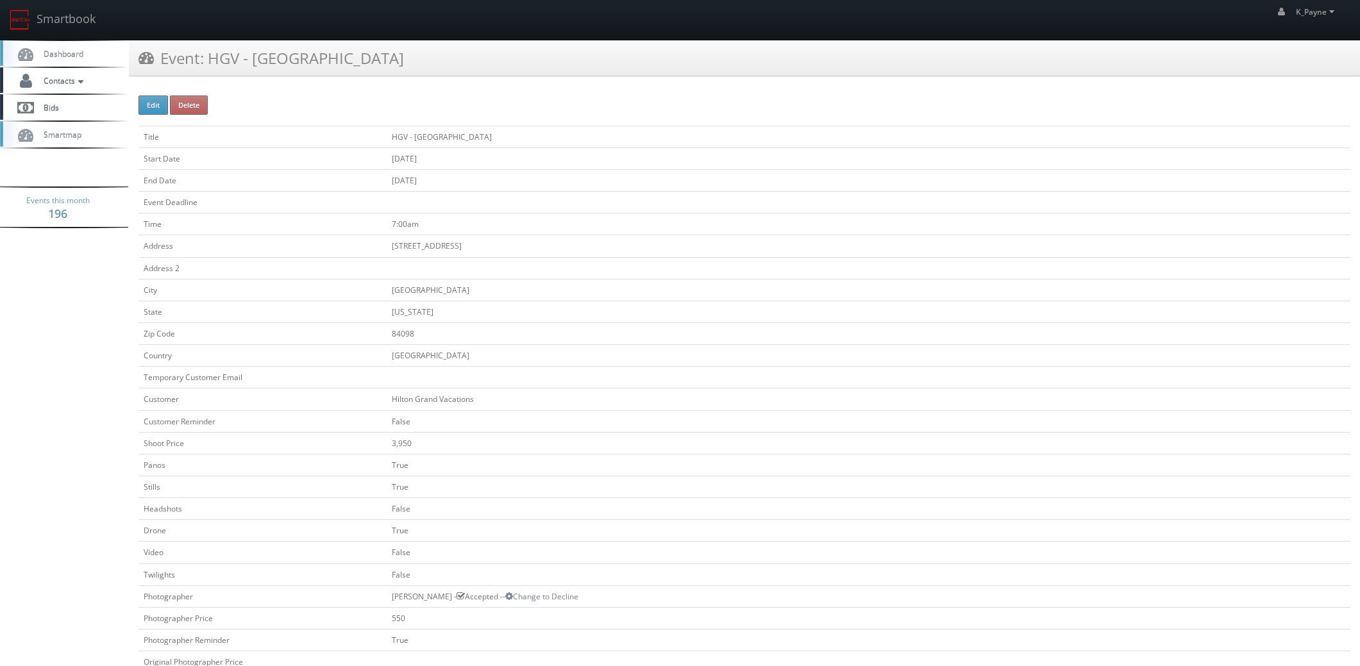 The image size is (1360, 666). What do you see at coordinates (262, 618) in the screenshot?
I see `td: Photographer Price` at bounding box center [262, 618].